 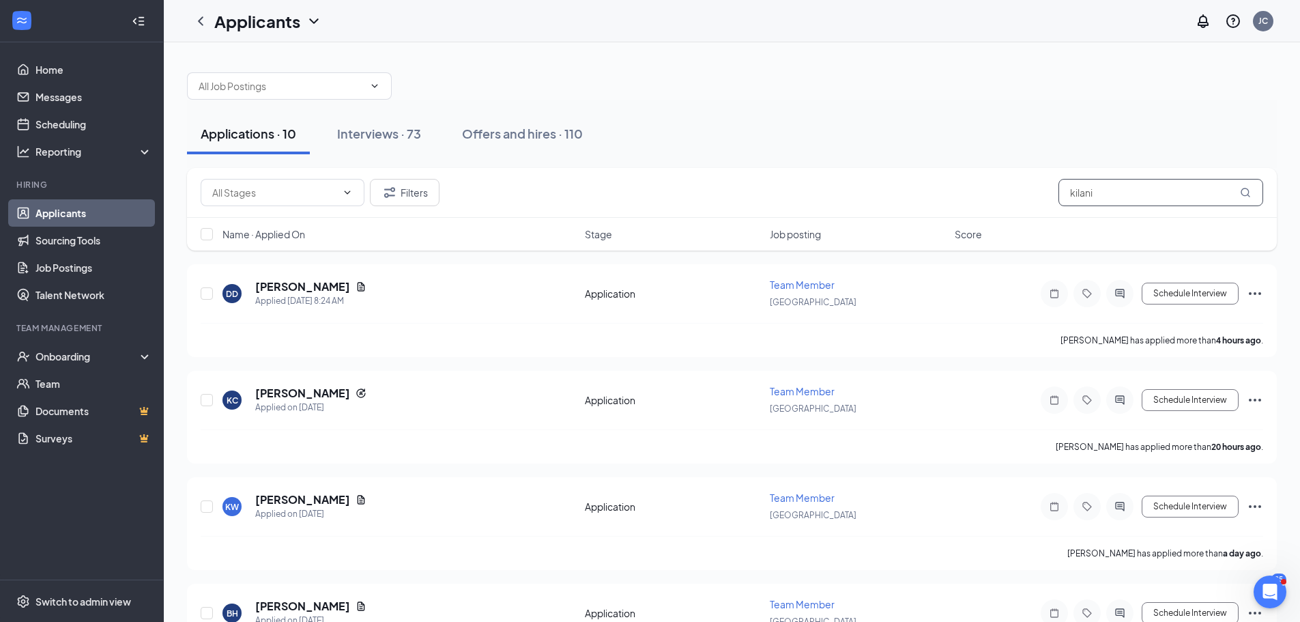 What do you see at coordinates (94, 152) in the screenshot?
I see `div: Reporting` at bounding box center [94, 152].